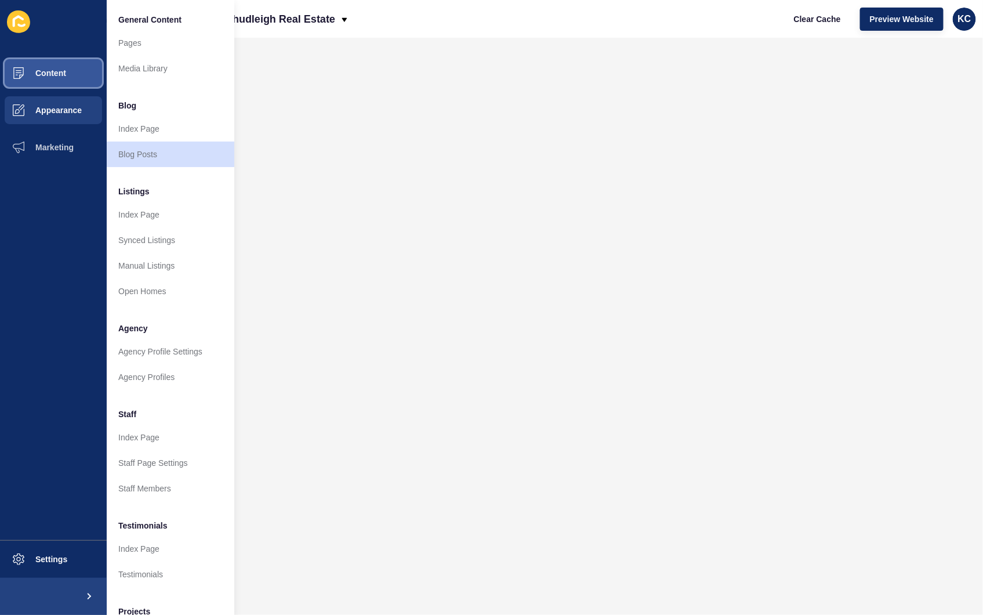  I want to click on a: Agency Profiles, so click(171, 377).